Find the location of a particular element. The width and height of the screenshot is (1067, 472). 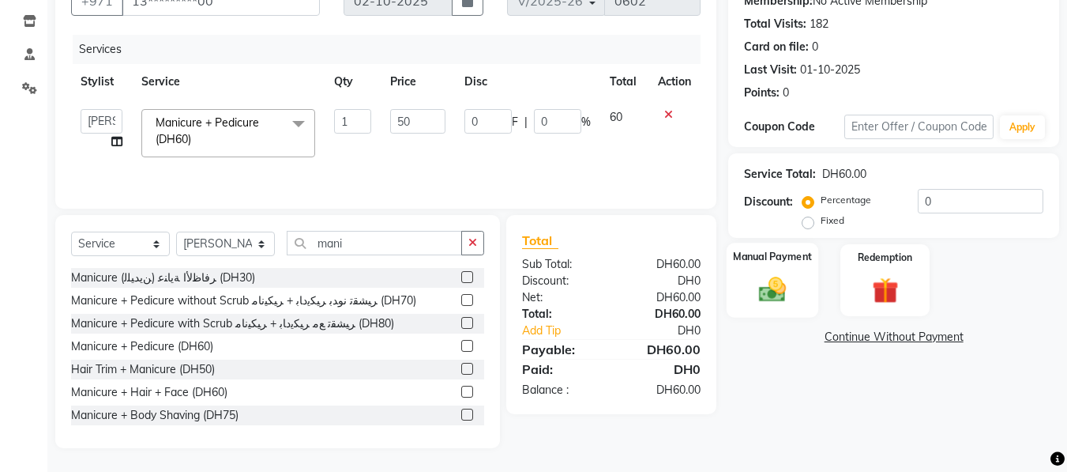

div: Total Visits: is located at coordinates (775, 24).